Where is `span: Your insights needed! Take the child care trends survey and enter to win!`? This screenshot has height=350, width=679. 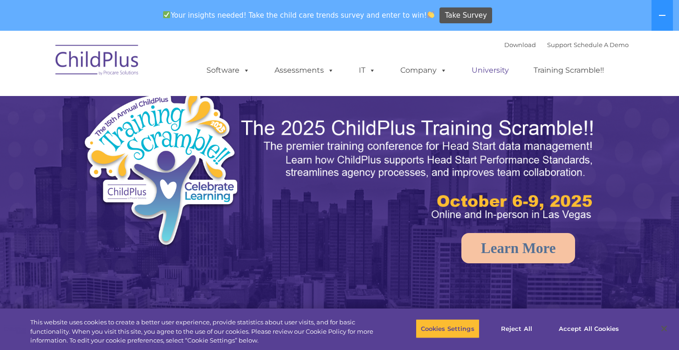
span: Your insights needed! Take the child care trends survey and enter to win! is located at coordinates (299, 15).